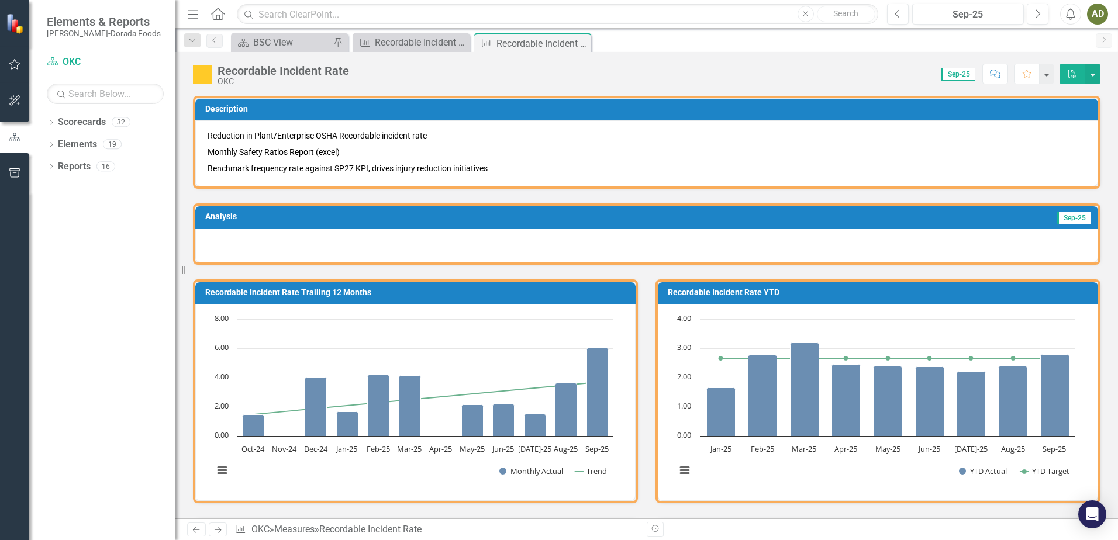 The image size is (1118, 540). I want to click on div: OKC, so click(283, 81).